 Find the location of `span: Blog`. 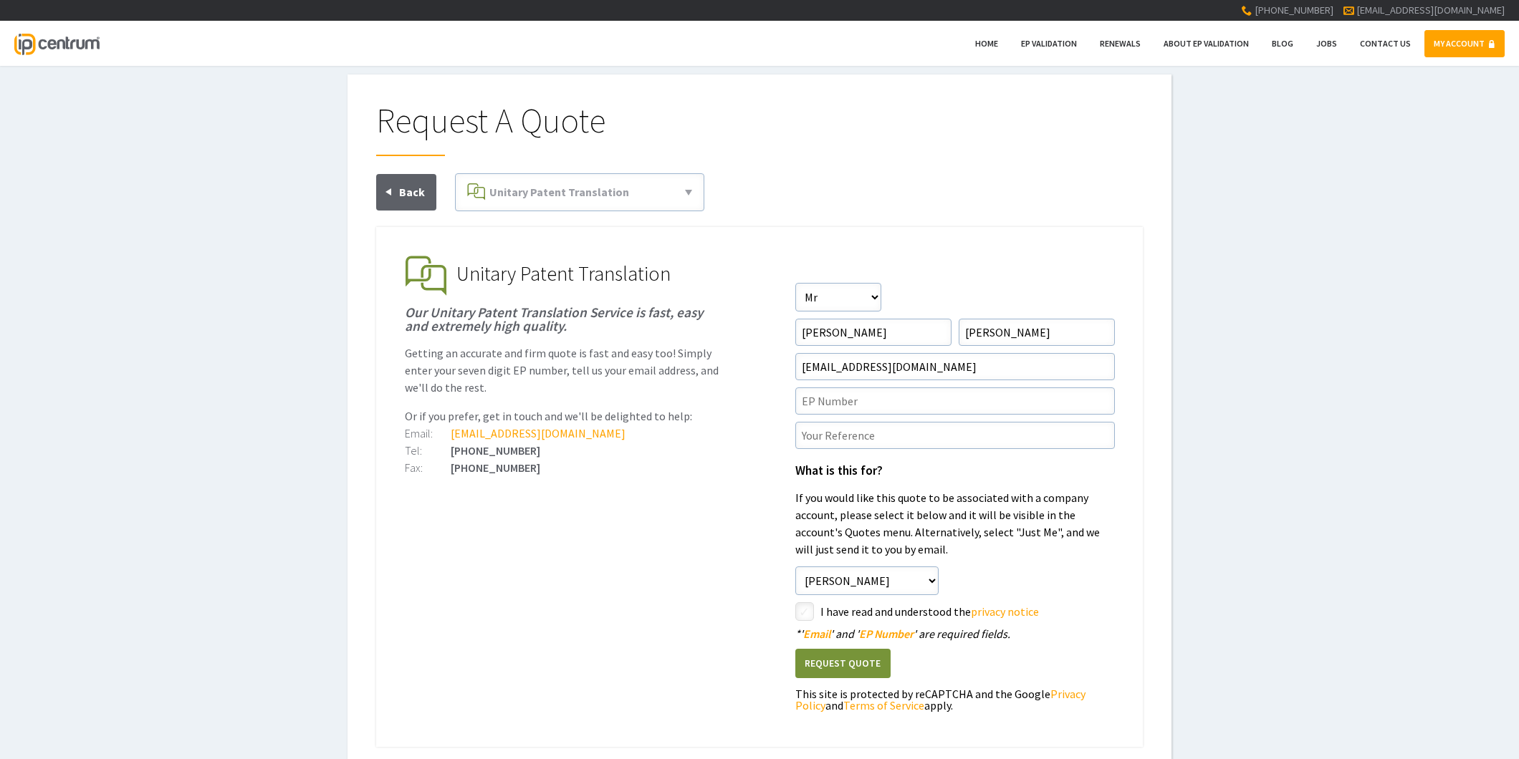

span: Blog is located at coordinates (1282, 43).